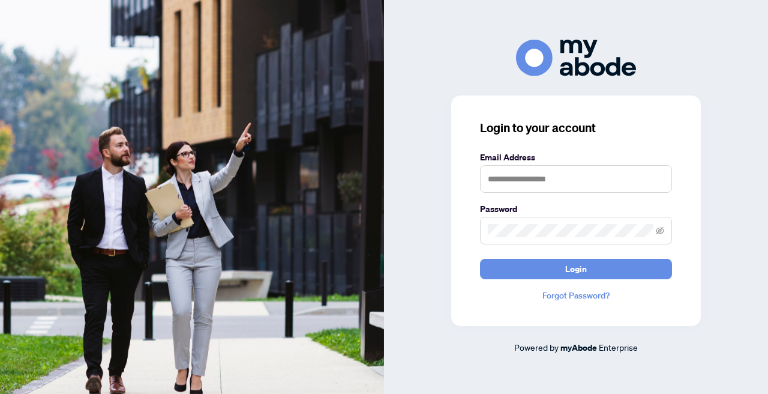  What do you see at coordinates (579, 347) in the screenshot?
I see `a: myAbode` at bounding box center [579, 347].